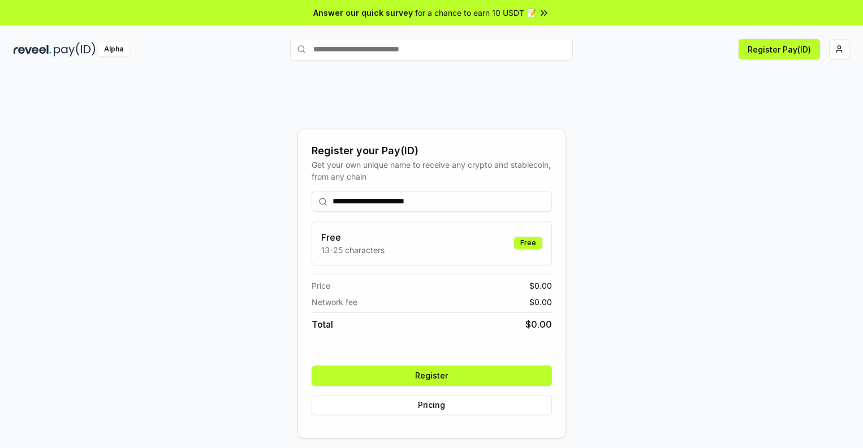 The width and height of the screenshot is (863, 448). I want to click on button: Register, so click(431, 376).